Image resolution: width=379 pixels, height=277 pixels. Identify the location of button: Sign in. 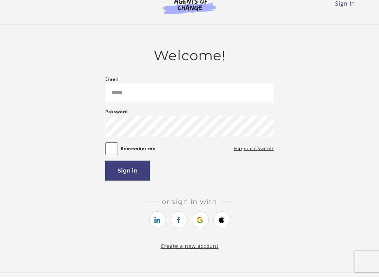
(127, 171).